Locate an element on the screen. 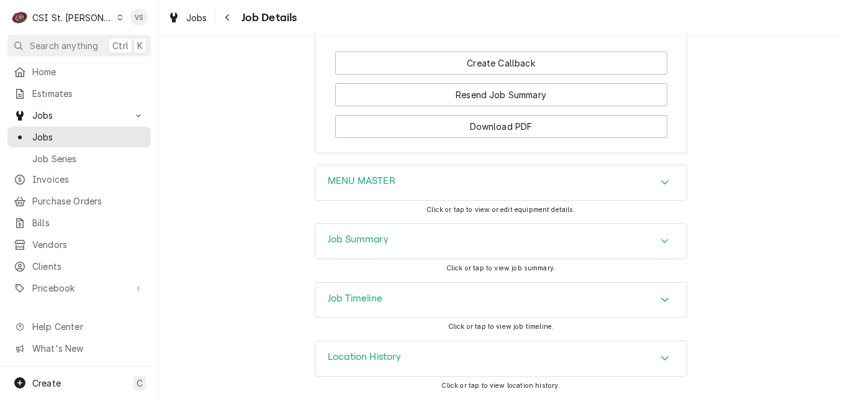 This screenshot has width=843, height=399. span: Estimates is located at coordinates (88, 93).